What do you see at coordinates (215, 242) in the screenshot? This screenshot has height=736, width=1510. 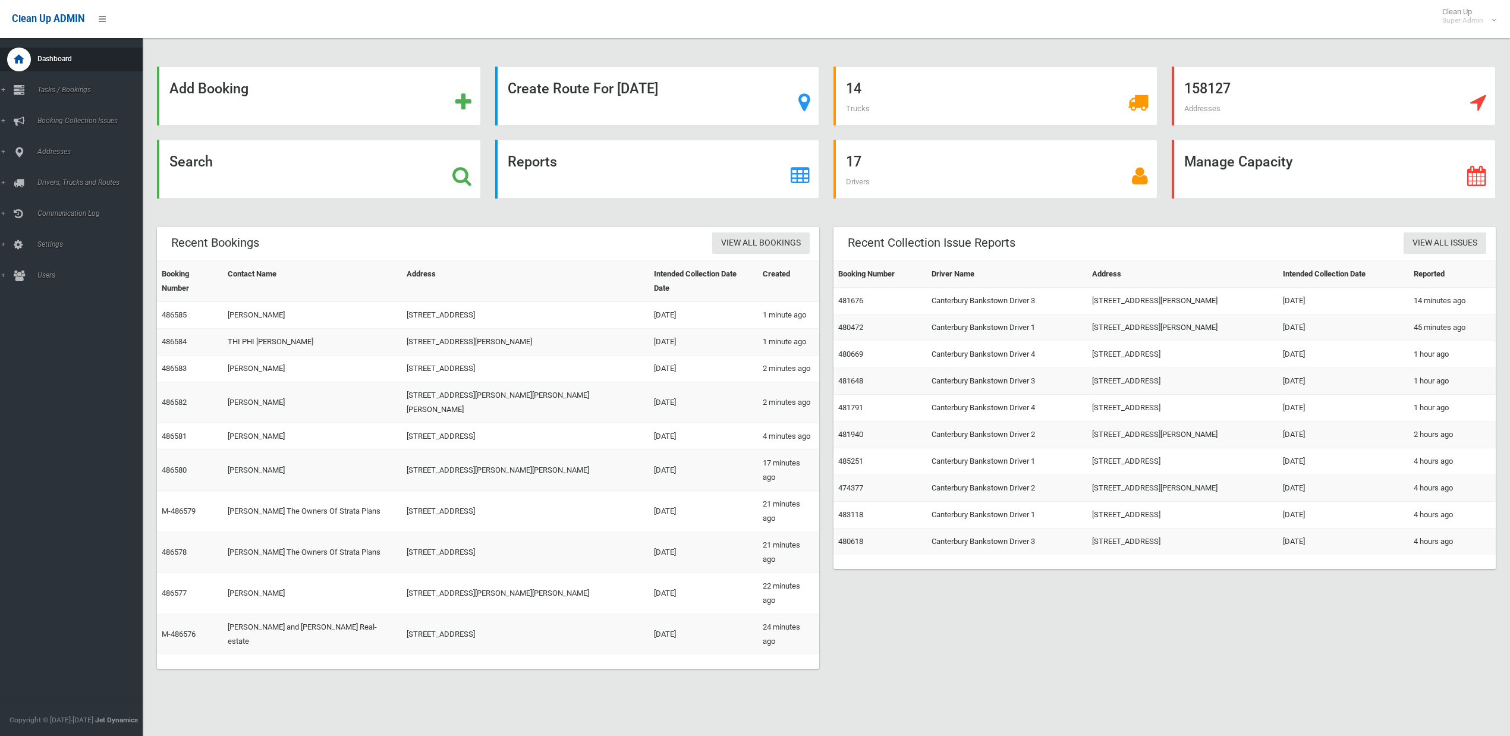 I see `header: Recent Bookings` at bounding box center [215, 242].